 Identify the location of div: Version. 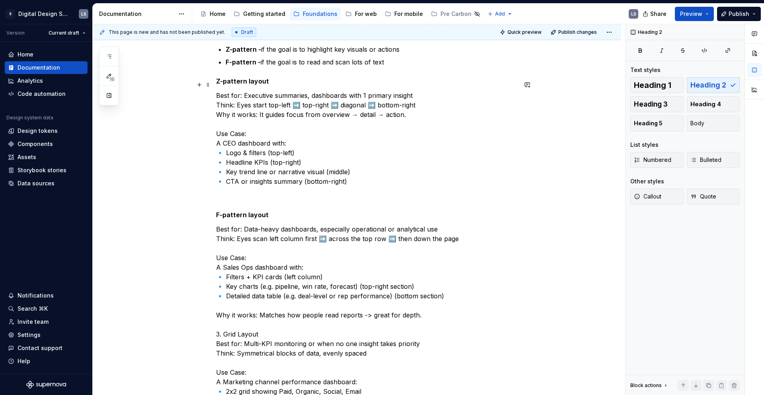
(16, 33).